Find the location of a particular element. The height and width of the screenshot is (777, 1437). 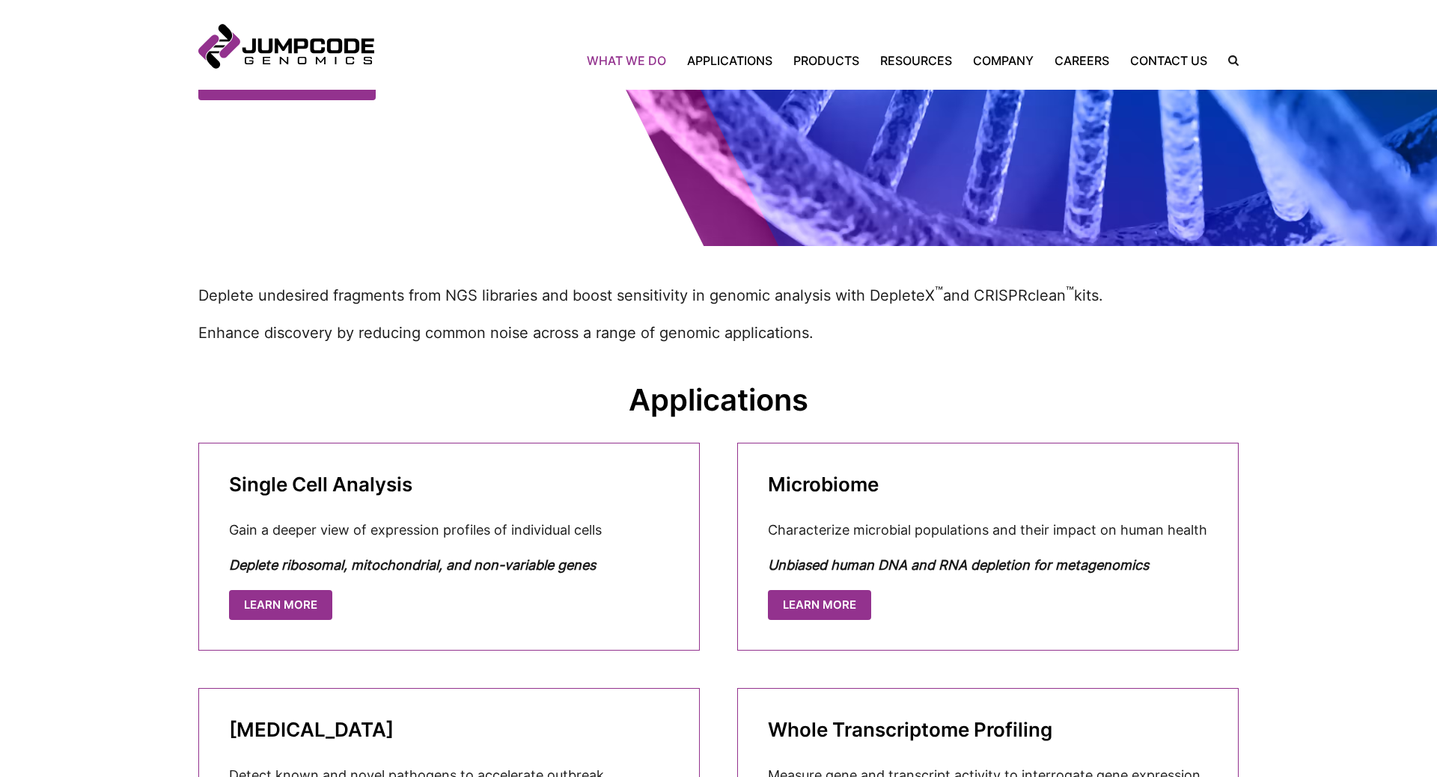

a: Products is located at coordinates (826, 61).